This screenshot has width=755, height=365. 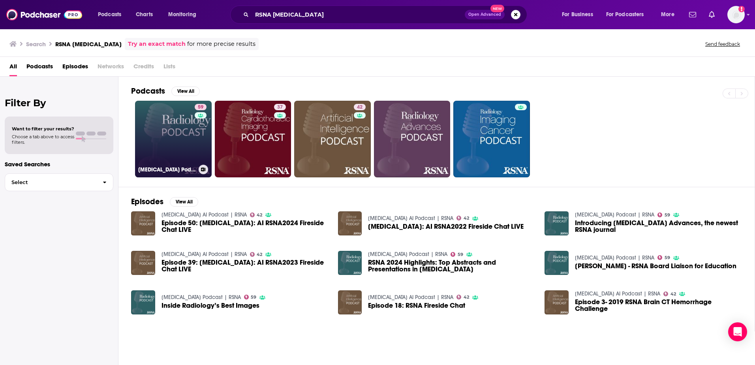 What do you see at coordinates (557, 223) in the screenshot?
I see `img: Introducing Radiology Advances, the newest RSNA journal` at bounding box center [557, 223].